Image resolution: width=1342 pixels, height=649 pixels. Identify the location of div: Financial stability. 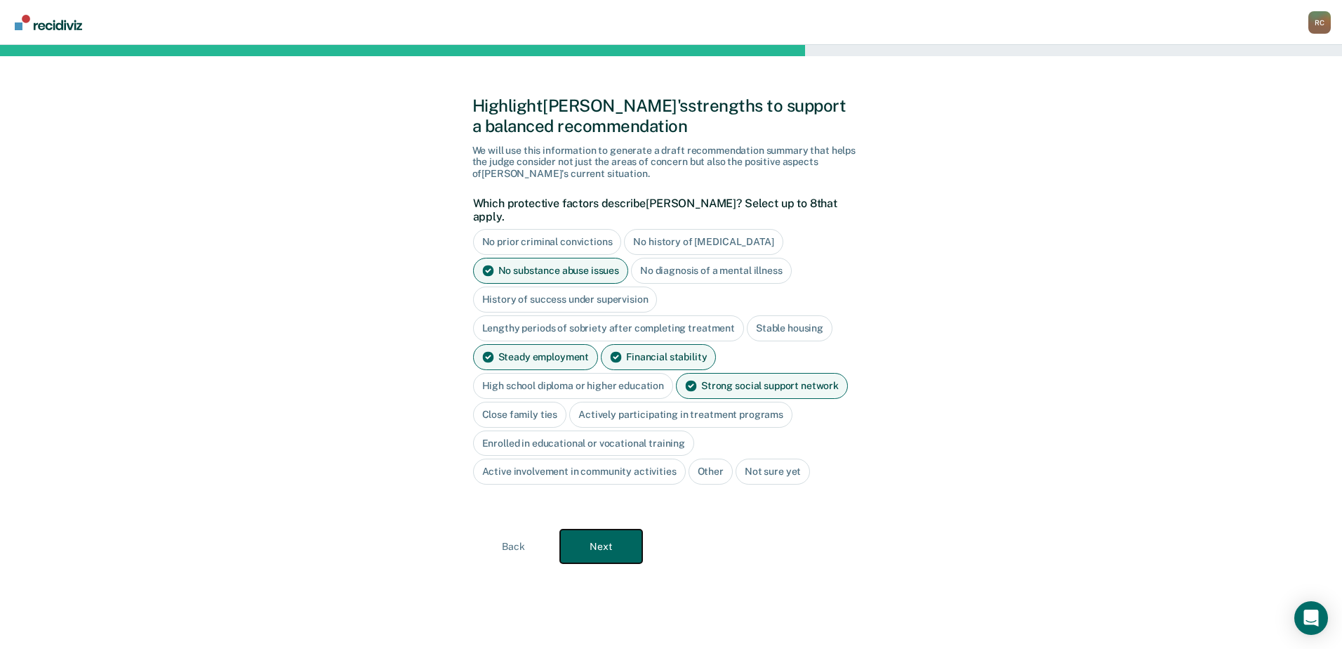
(658, 357).